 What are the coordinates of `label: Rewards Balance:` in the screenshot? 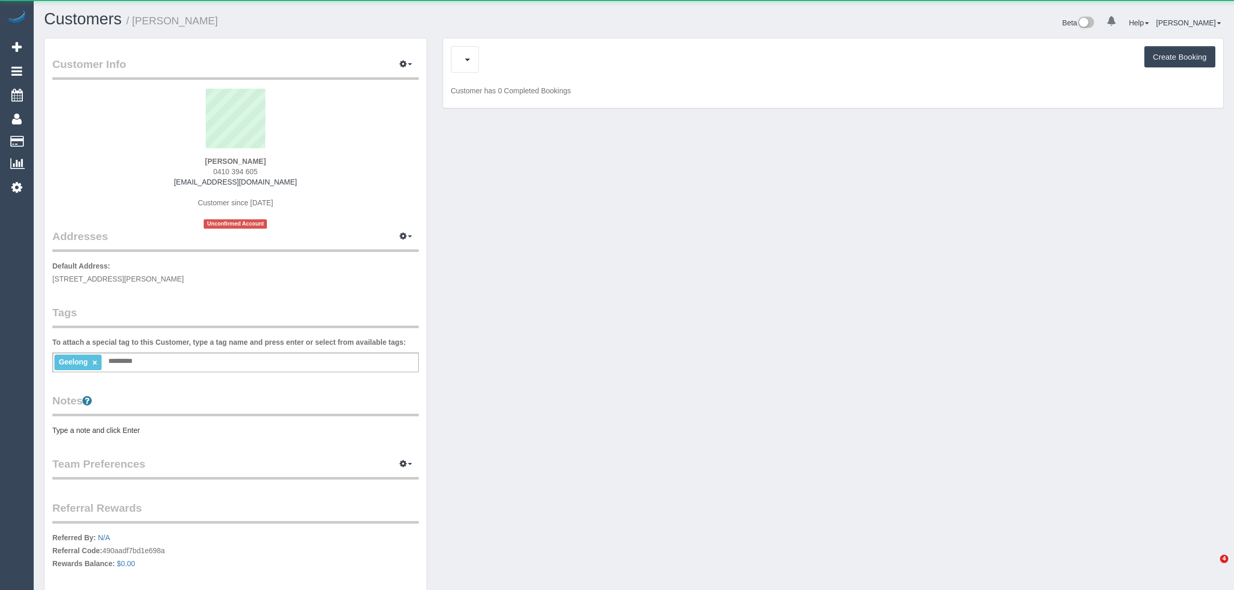 It's located at (83, 563).